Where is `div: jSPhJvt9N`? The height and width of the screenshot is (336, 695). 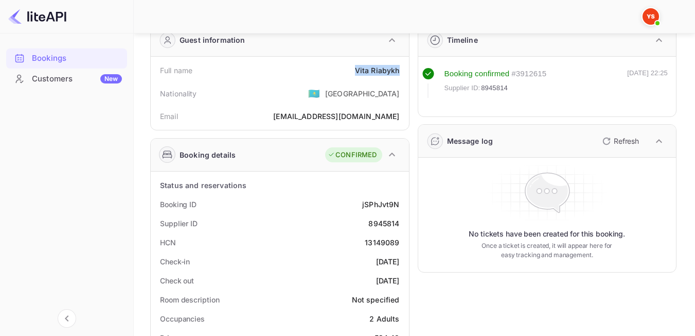
div: jSPhJvt9N is located at coordinates (381, 204).